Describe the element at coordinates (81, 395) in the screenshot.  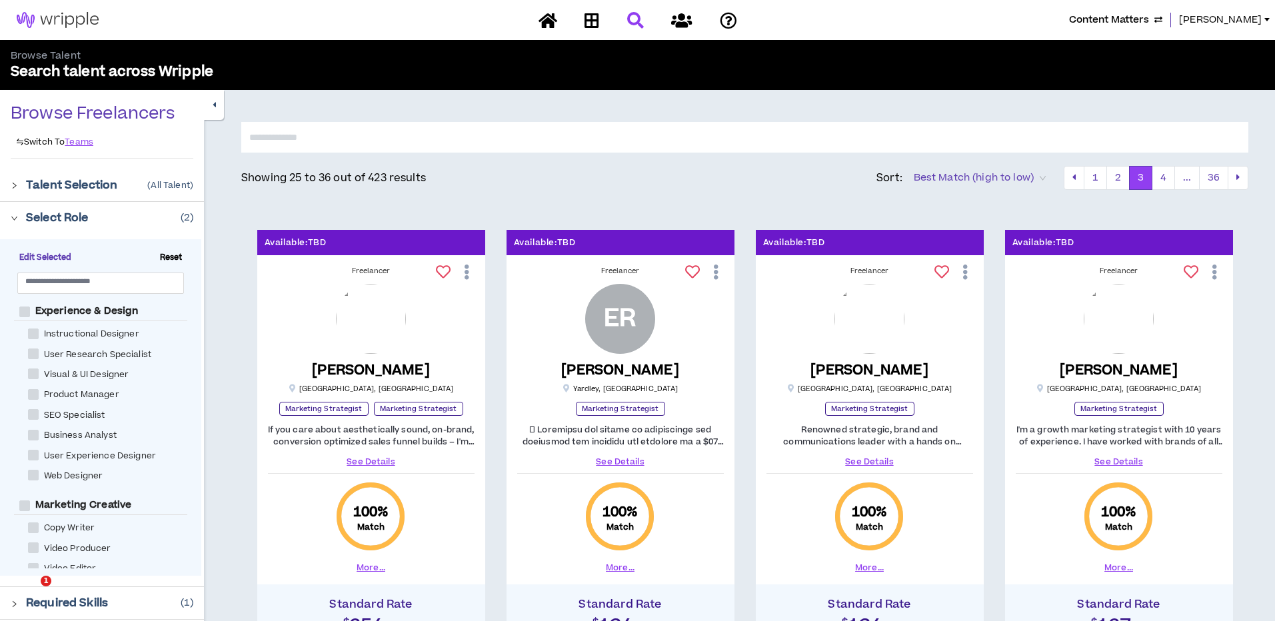
I see `span: Product Manager` at that location.